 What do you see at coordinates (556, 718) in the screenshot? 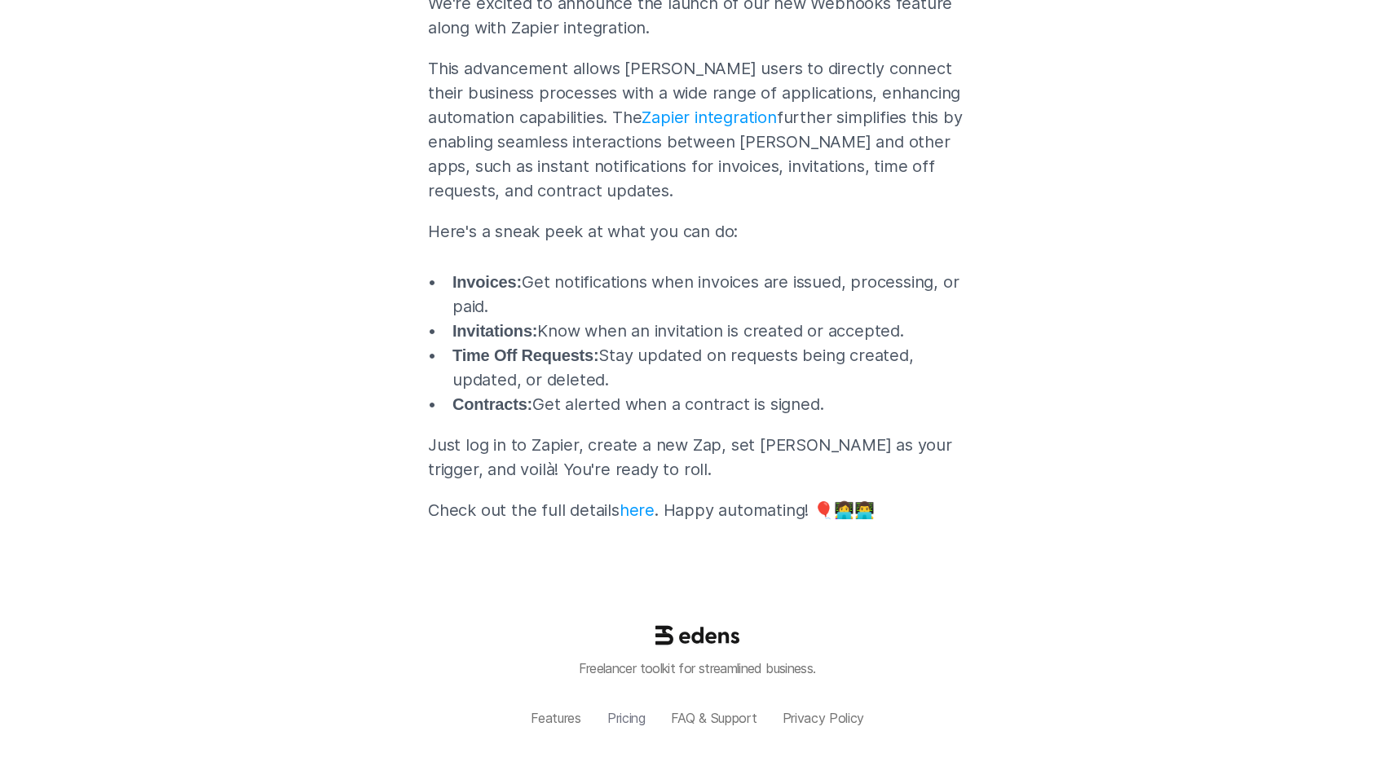
I see `a: Features` at bounding box center [556, 718].